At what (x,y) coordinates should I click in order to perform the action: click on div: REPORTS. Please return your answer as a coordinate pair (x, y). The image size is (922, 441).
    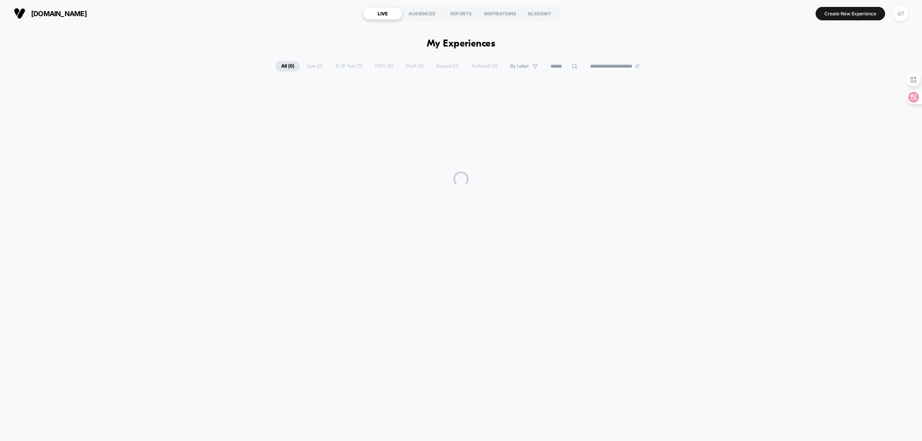
    Looking at the image, I should click on (461, 13).